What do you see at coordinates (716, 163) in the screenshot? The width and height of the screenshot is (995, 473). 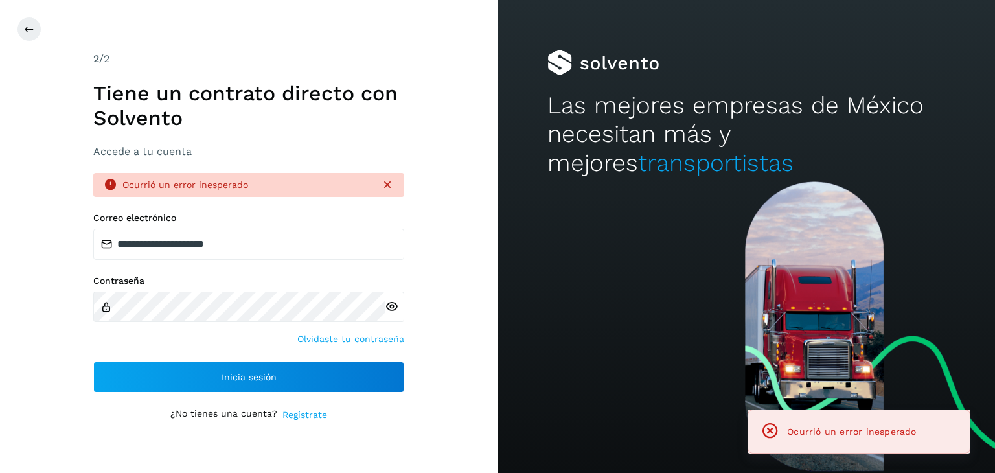 I see `span: transportistas` at bounding box center [716, 163].